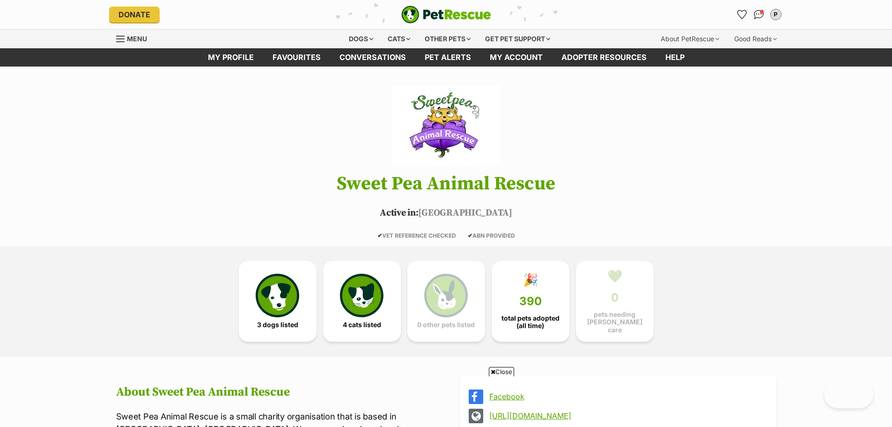  I want to click on a: 4 cats listed, so click(362, 301).